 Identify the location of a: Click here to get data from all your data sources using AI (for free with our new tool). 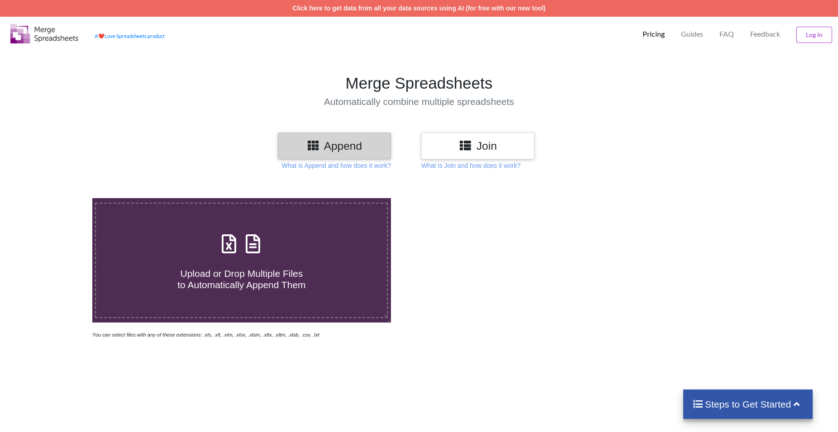
(419, 8).